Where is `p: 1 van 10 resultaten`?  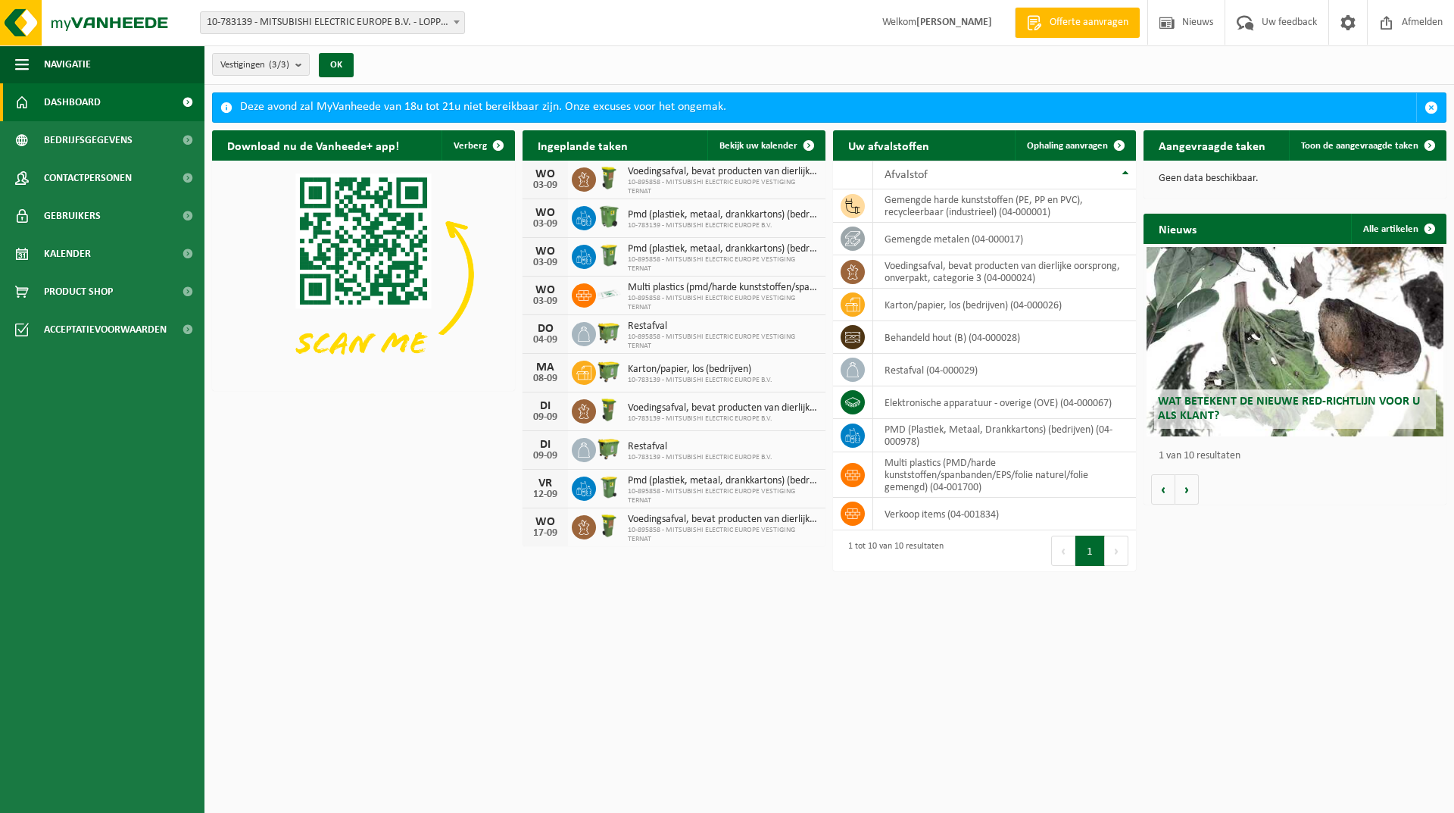 p: 1 van 10 resultaten is located at coordinates (1299, 456).